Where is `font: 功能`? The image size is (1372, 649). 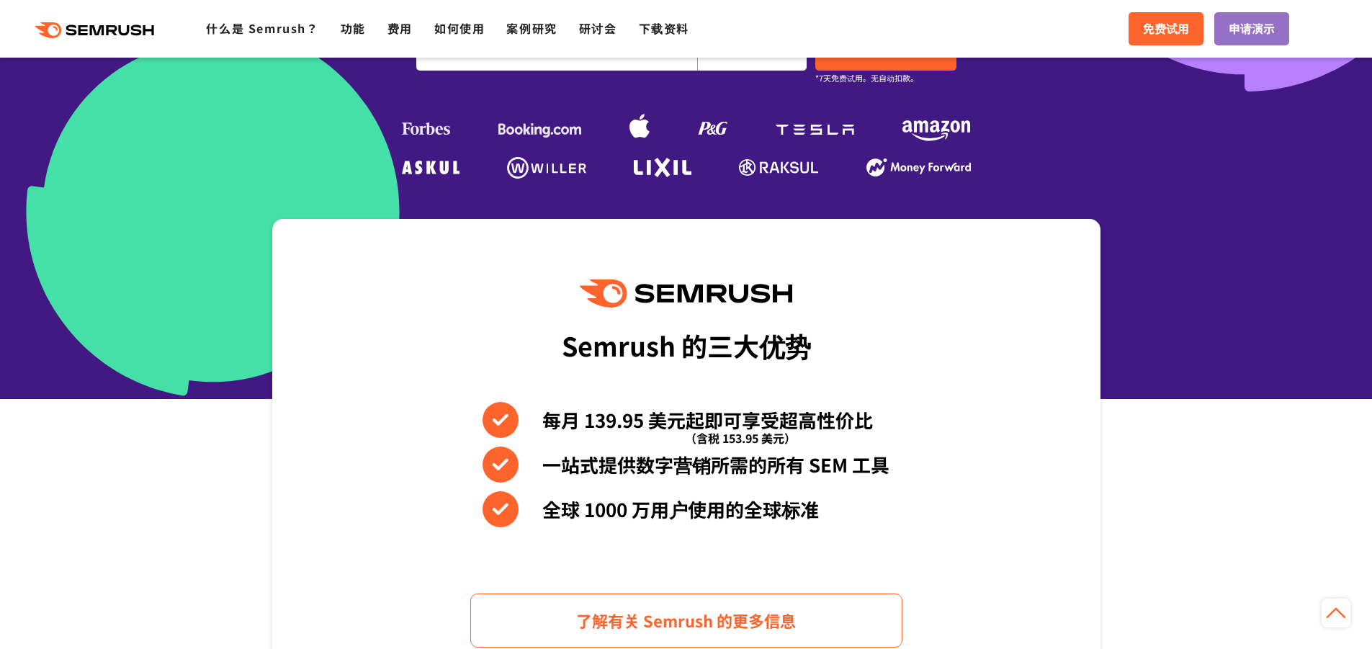 font: 功能 is located at coordinates (353, 28).